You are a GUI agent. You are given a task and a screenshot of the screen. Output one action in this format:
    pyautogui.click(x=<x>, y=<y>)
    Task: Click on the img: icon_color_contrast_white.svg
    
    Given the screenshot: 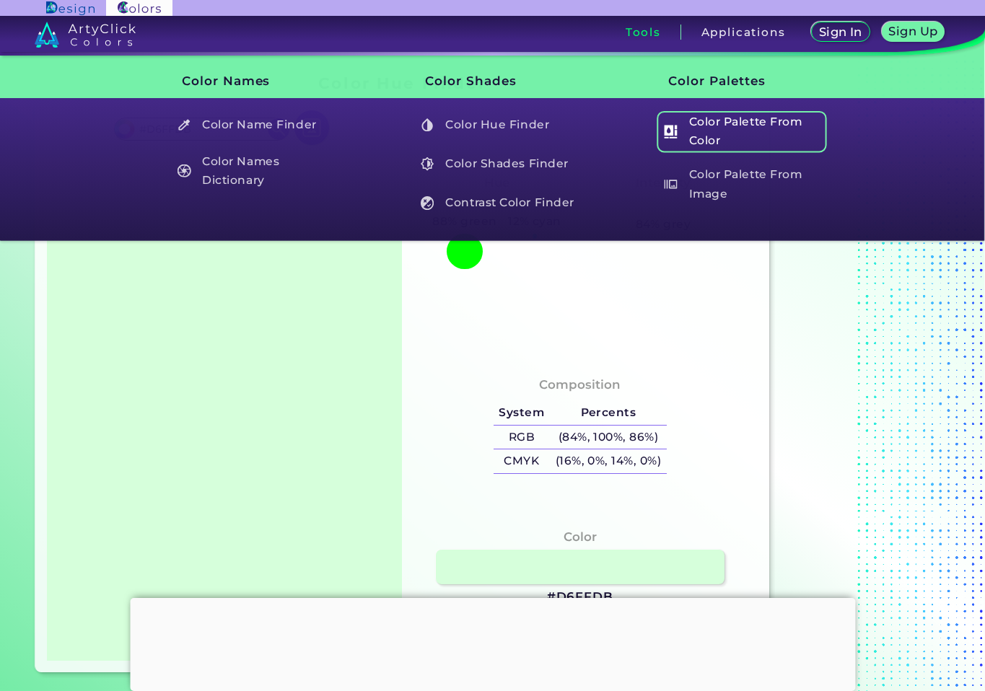 What is the action you would take?
    pyautogui.click(x=427, y=203)
    